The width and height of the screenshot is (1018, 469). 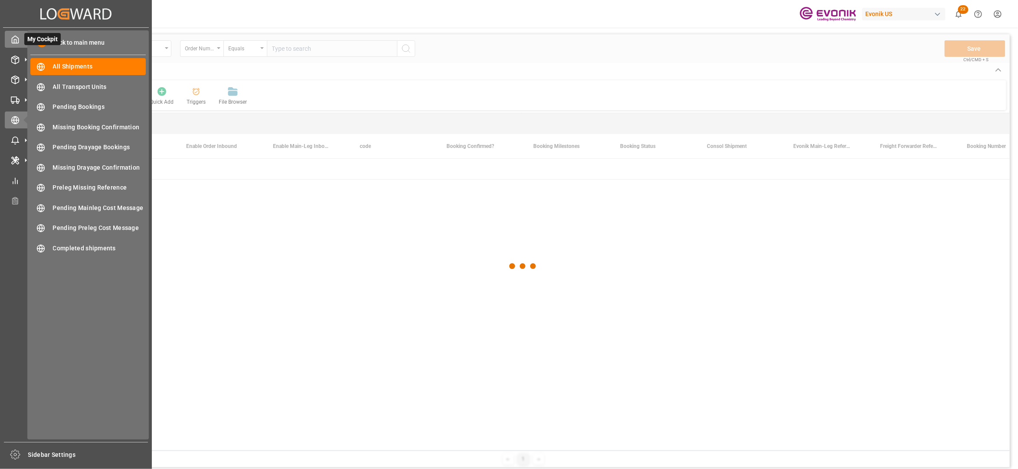 What do you see at coordinates (88, 167) in the screenshot?
I see `a: Missing Drayage Confirmation` at bounding box center [88, 167].